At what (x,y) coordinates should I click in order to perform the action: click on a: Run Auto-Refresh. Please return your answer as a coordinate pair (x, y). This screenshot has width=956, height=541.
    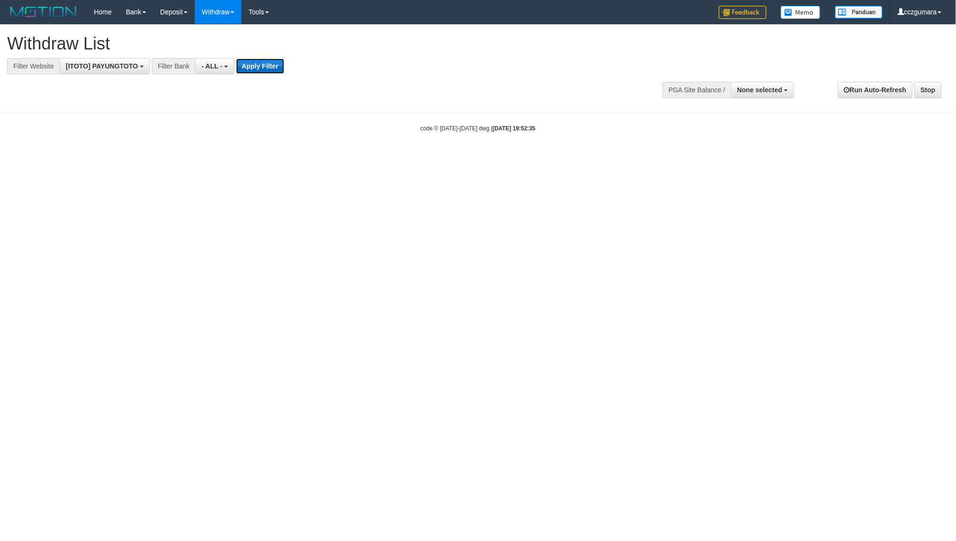
    Looking at the image, I should click on (875, 90).